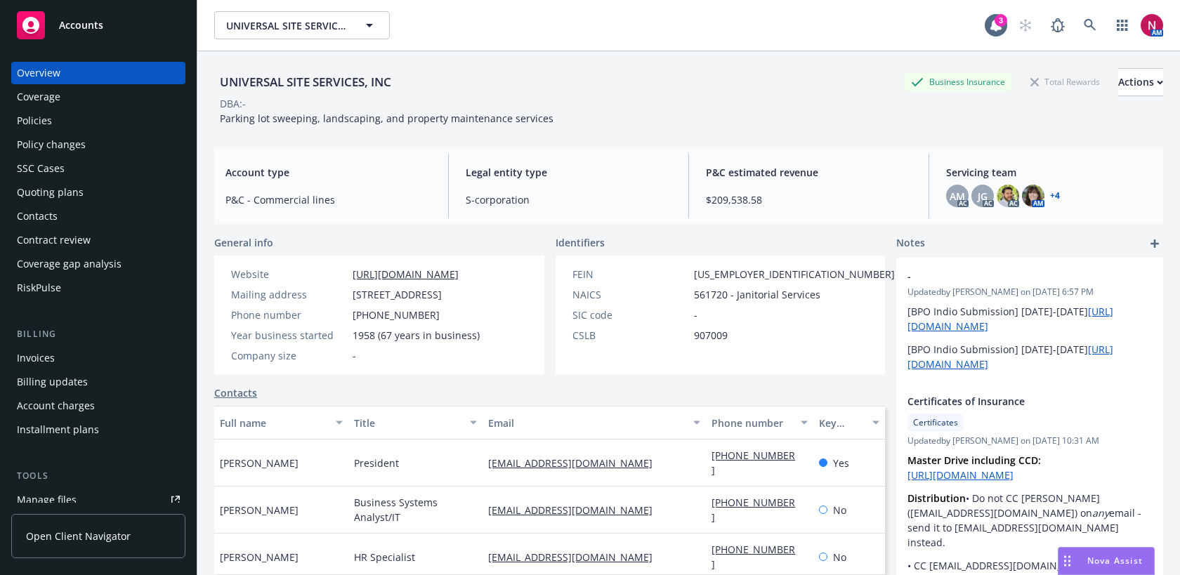 The image size is (1180, 575). Describe the element at coordinates (98, 334) in the screenshot. I see `div: Billing` at that location.